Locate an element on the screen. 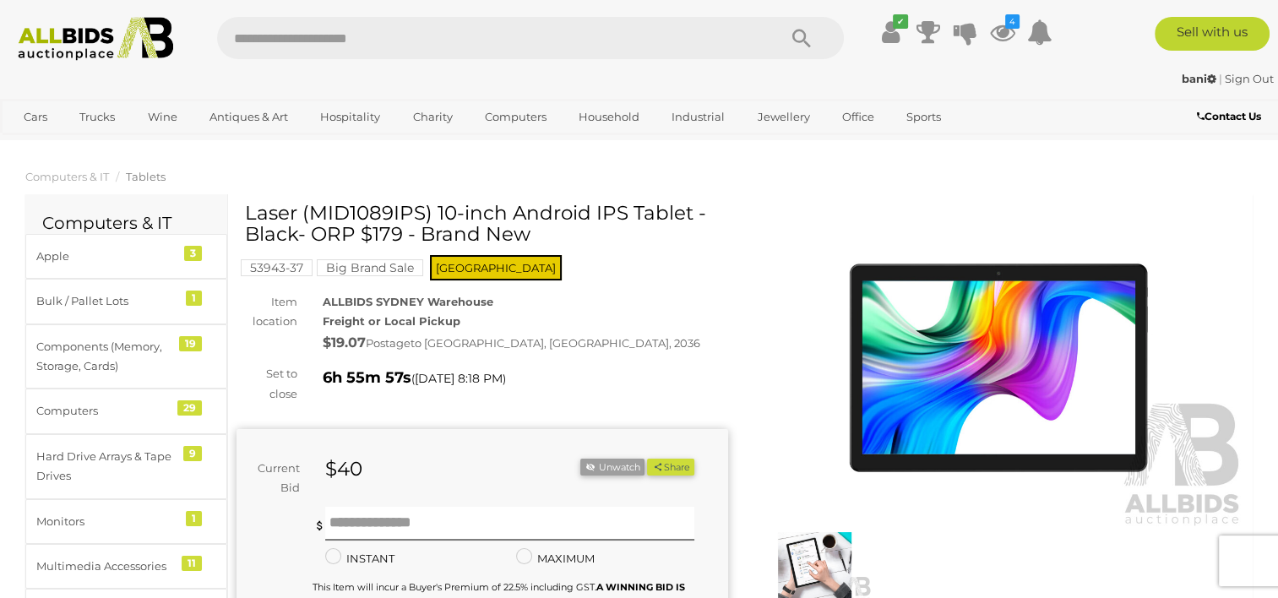 The width and height of the screenshot is (1278, 598). li: Unwatch this item is located at coordinates (612, 467).